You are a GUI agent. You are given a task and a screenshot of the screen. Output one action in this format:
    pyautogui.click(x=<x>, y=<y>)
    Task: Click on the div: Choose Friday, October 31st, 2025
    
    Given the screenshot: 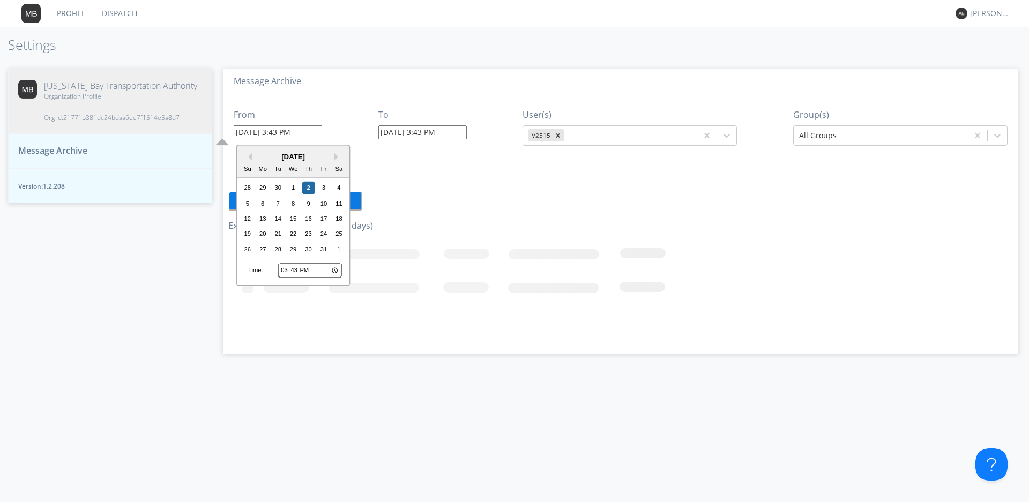 What is the action you would take?
    pyautogui.click(x=324, y=249)
    